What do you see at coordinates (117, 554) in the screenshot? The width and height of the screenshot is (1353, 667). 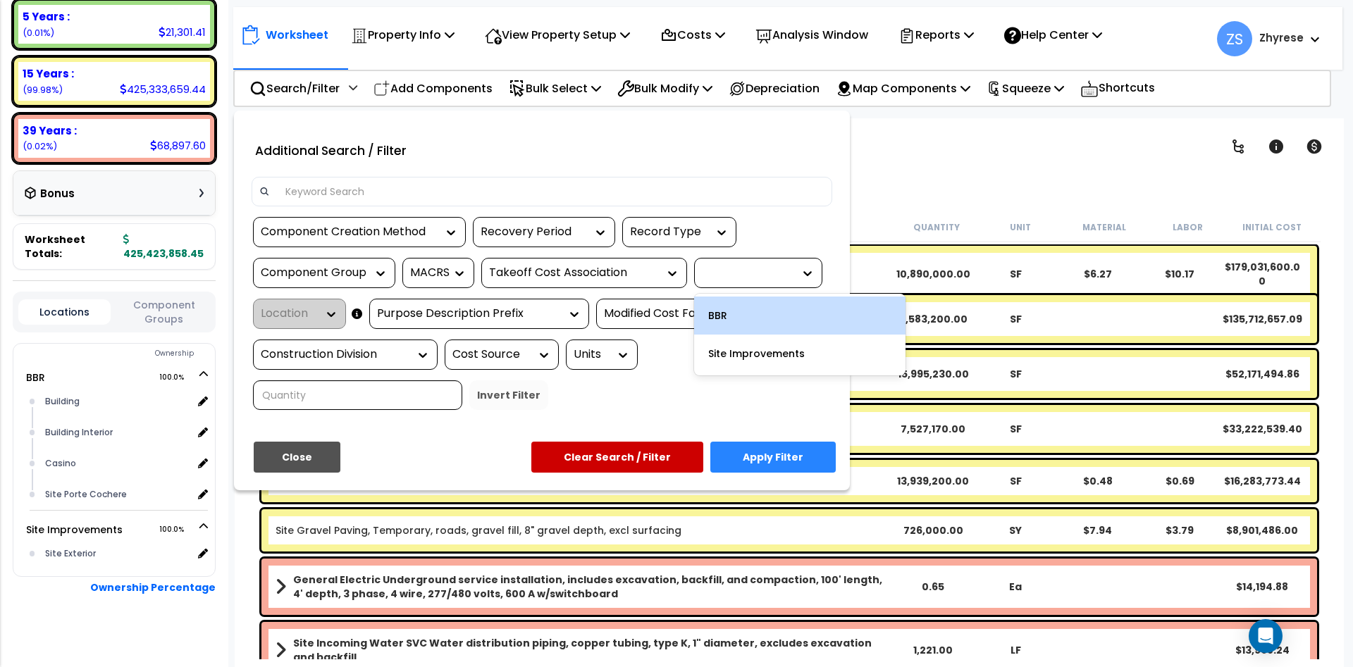 I see `div: Site Exterior` at bounding box center [117, 554].